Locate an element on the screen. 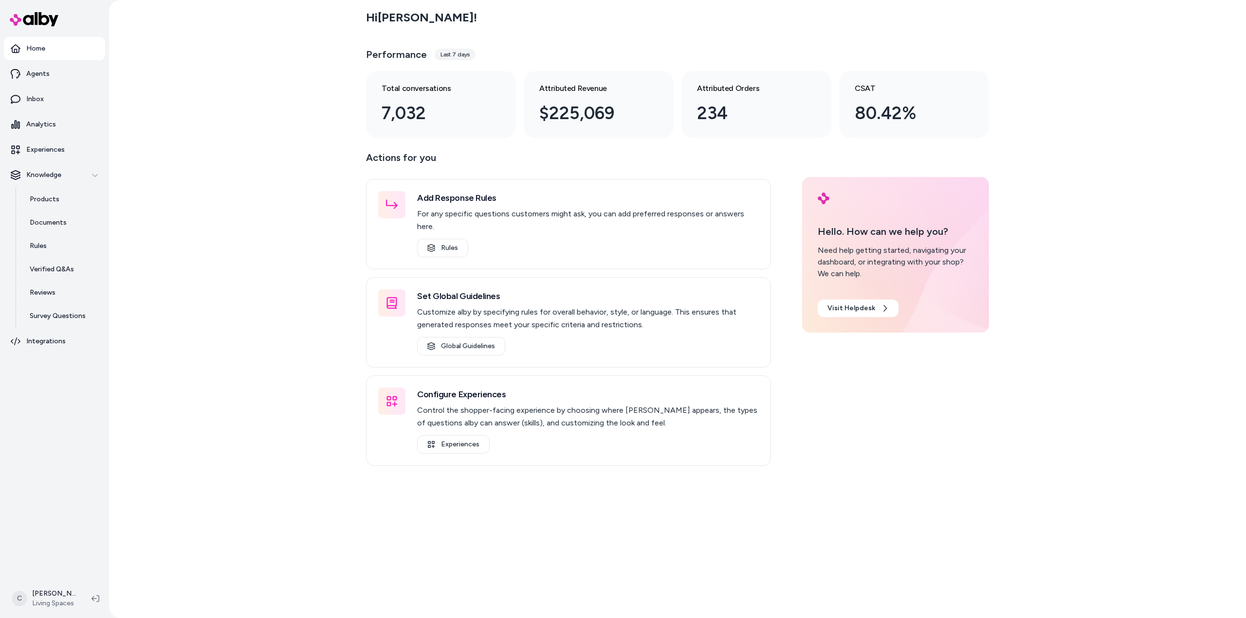  div: 234 is located at coordinates (748, 113).